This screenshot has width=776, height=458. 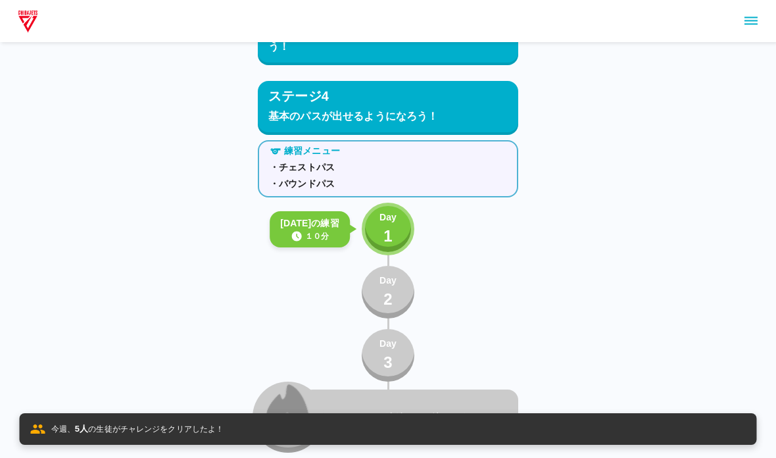 I want to click on p: １０分, so click(x=317, y=236).